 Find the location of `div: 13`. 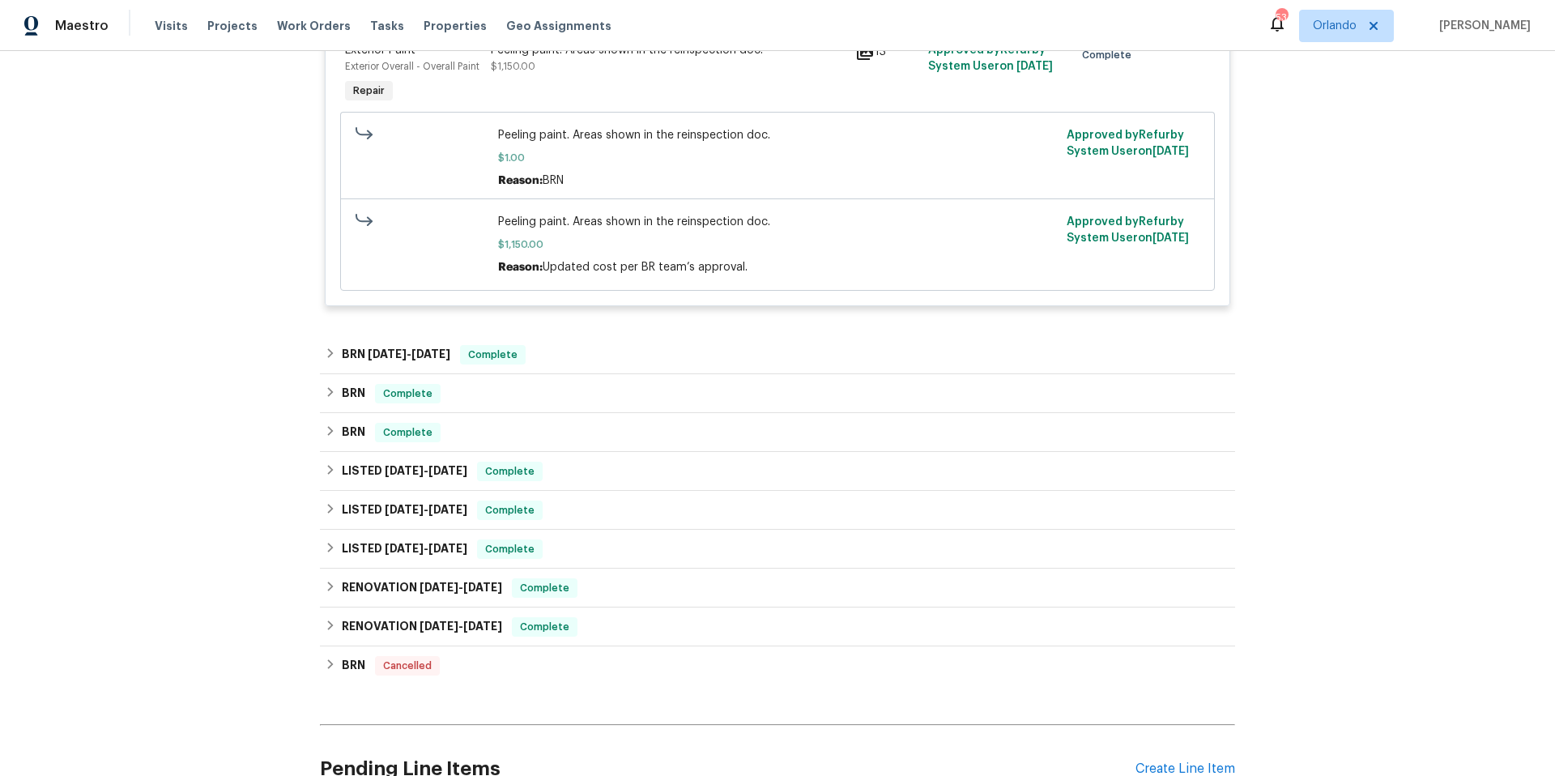

div: 13 is located at coordinates (887, 52).